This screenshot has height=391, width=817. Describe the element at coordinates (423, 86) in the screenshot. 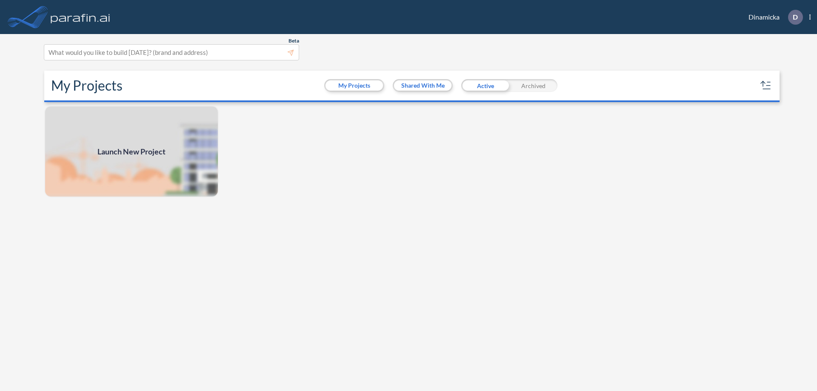

I see `button: Shared With Me` at that location.